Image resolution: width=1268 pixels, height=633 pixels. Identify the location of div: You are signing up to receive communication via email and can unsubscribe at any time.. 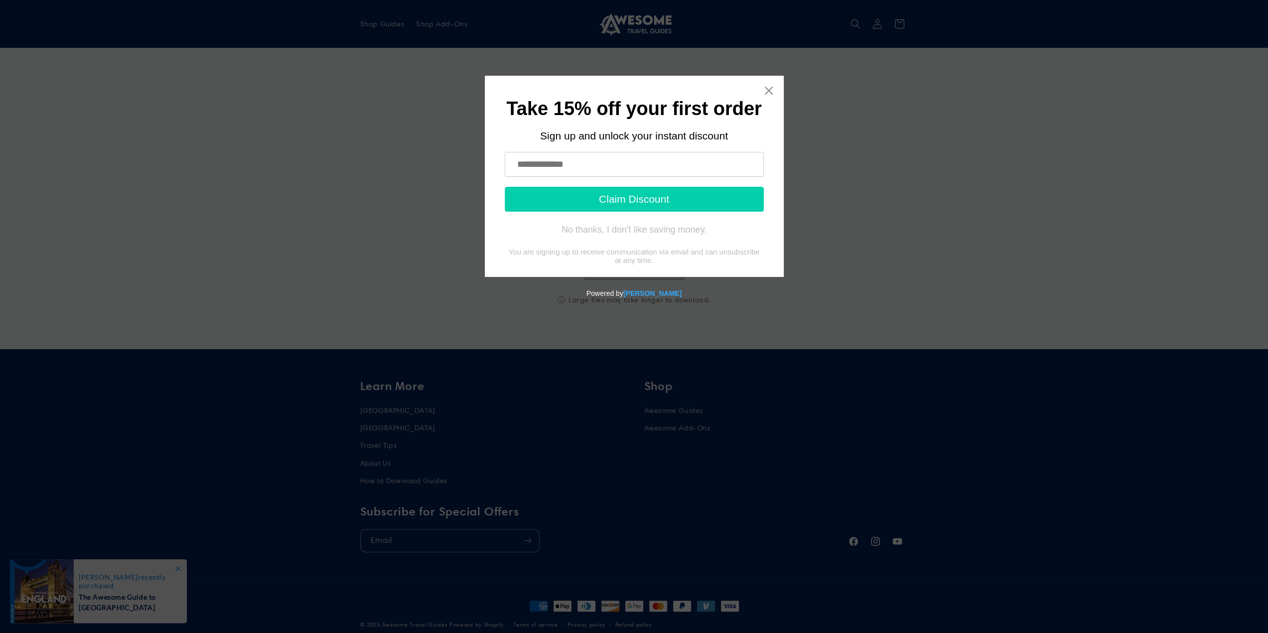
(634, 256).